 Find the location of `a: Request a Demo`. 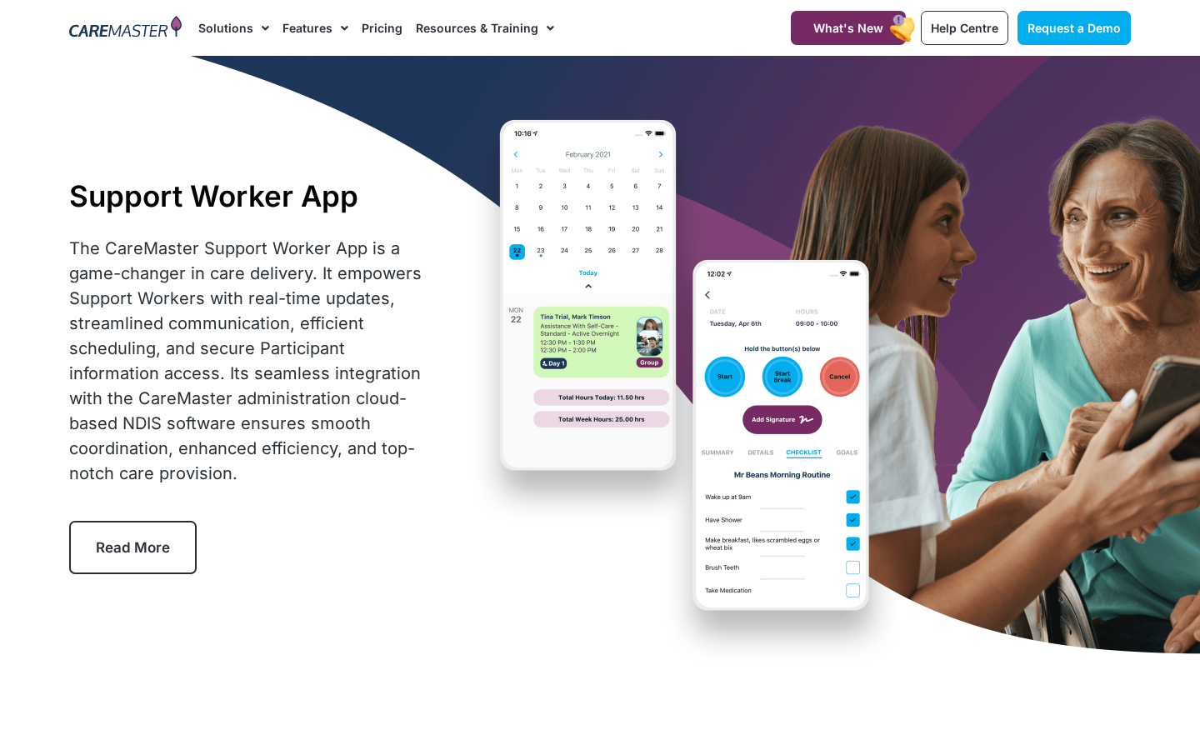

a: Request a Demo is located at coordinates (1074, 27).